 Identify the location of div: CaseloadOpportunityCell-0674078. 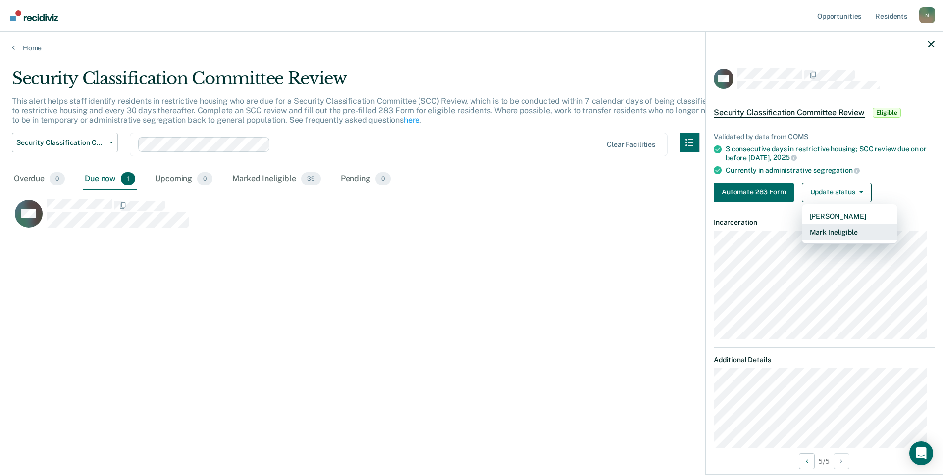
(414, 218).